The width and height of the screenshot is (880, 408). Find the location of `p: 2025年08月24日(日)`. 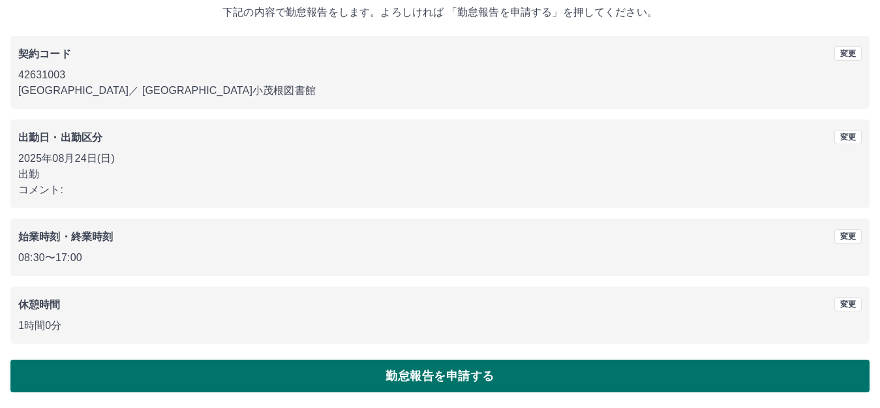

p: 2025年08月24日(日) is located at coordinates (440, 158).